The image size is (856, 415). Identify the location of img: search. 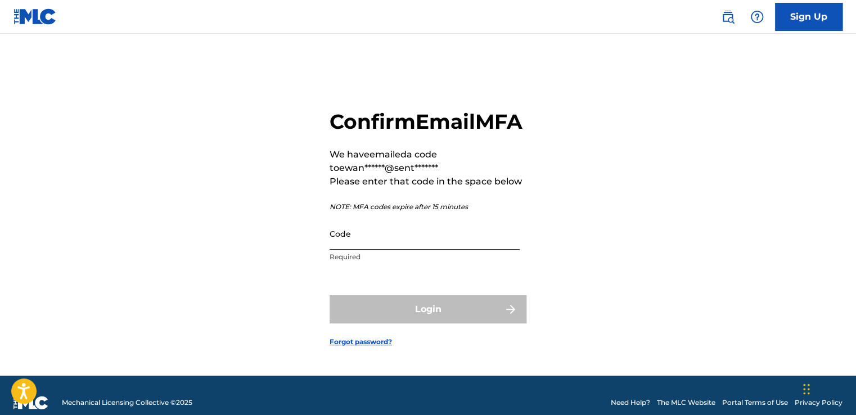
(728, 17).